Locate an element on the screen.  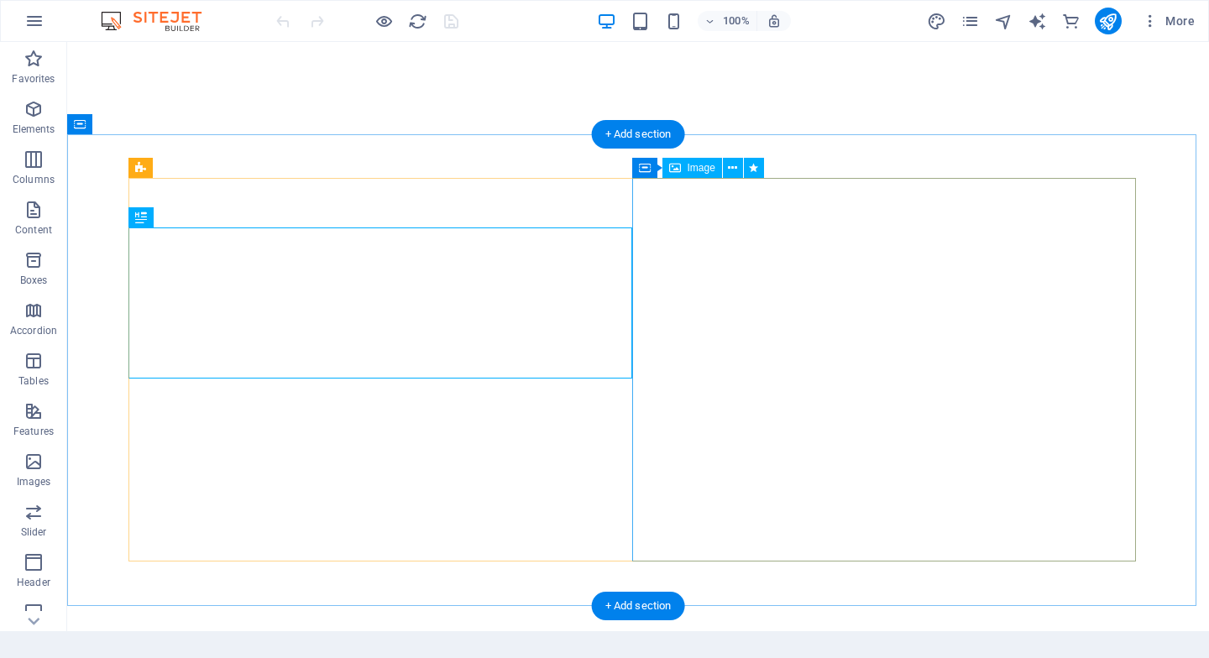
p: Features is located at coordinates (34, 431).